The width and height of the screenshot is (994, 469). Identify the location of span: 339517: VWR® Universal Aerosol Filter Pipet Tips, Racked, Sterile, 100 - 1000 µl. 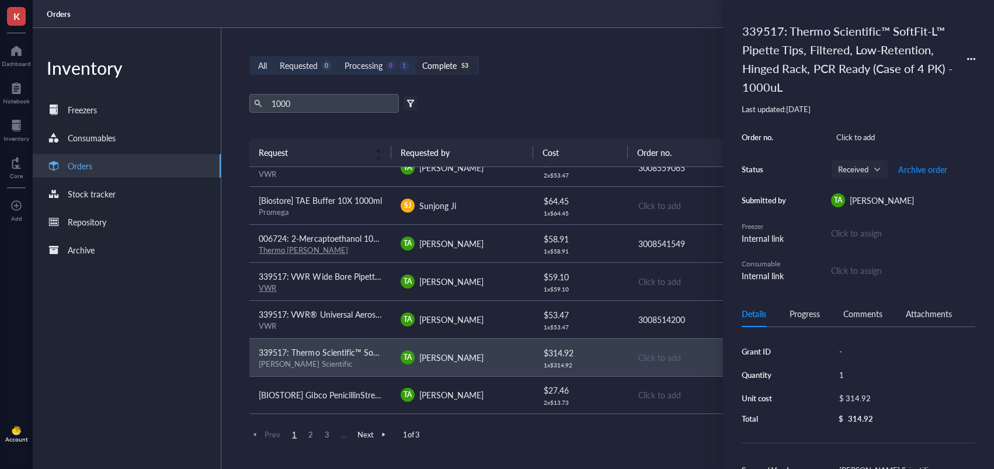
(404, 314).